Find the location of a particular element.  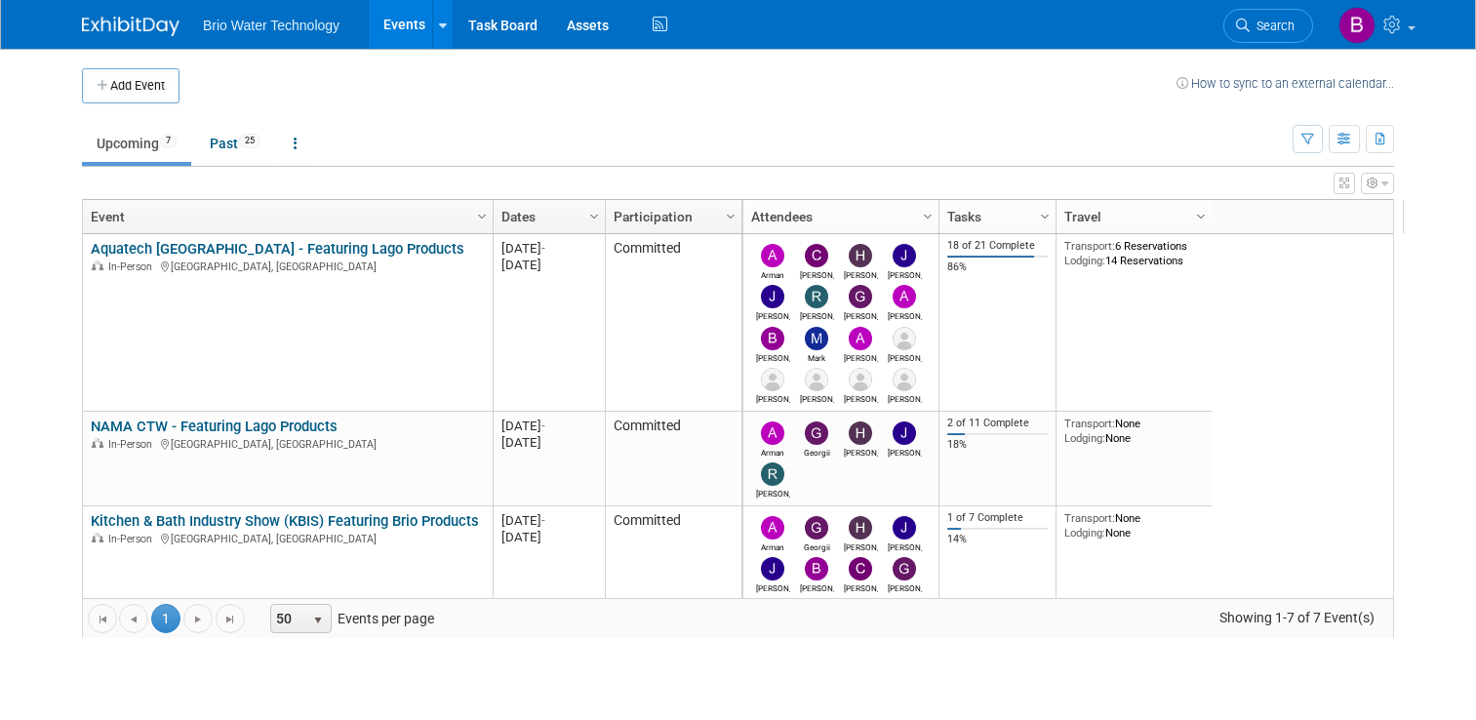

a: Participation is located at coordinates (671, 217).